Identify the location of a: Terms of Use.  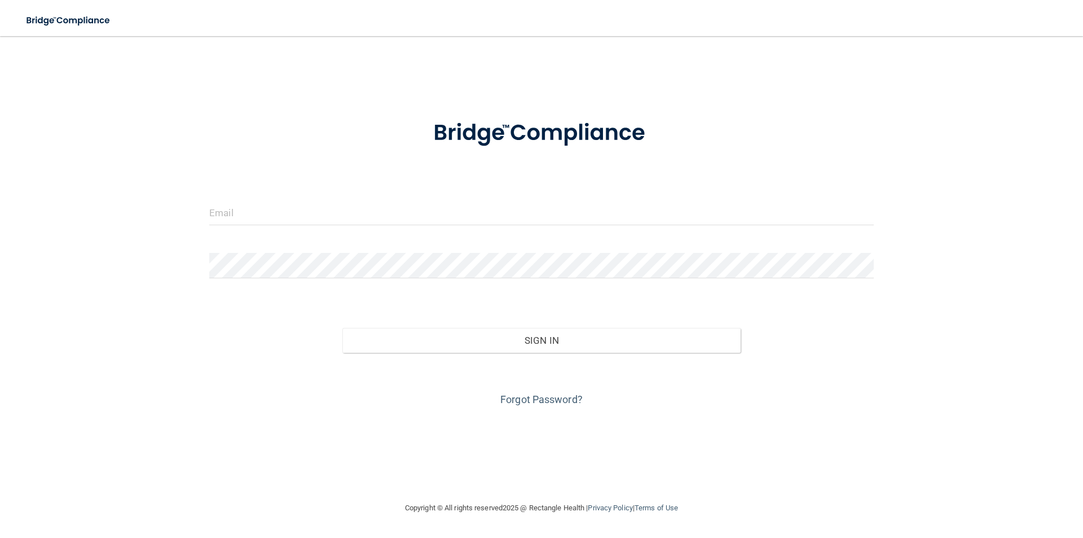
(656, 507).